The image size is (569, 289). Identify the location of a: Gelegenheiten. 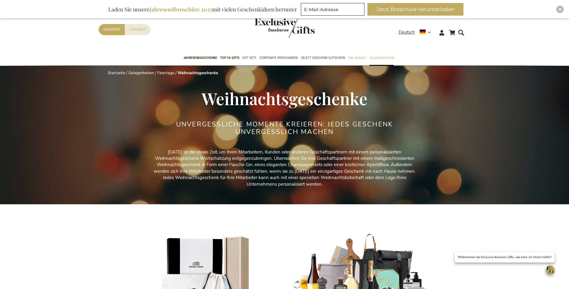
(141, 73).